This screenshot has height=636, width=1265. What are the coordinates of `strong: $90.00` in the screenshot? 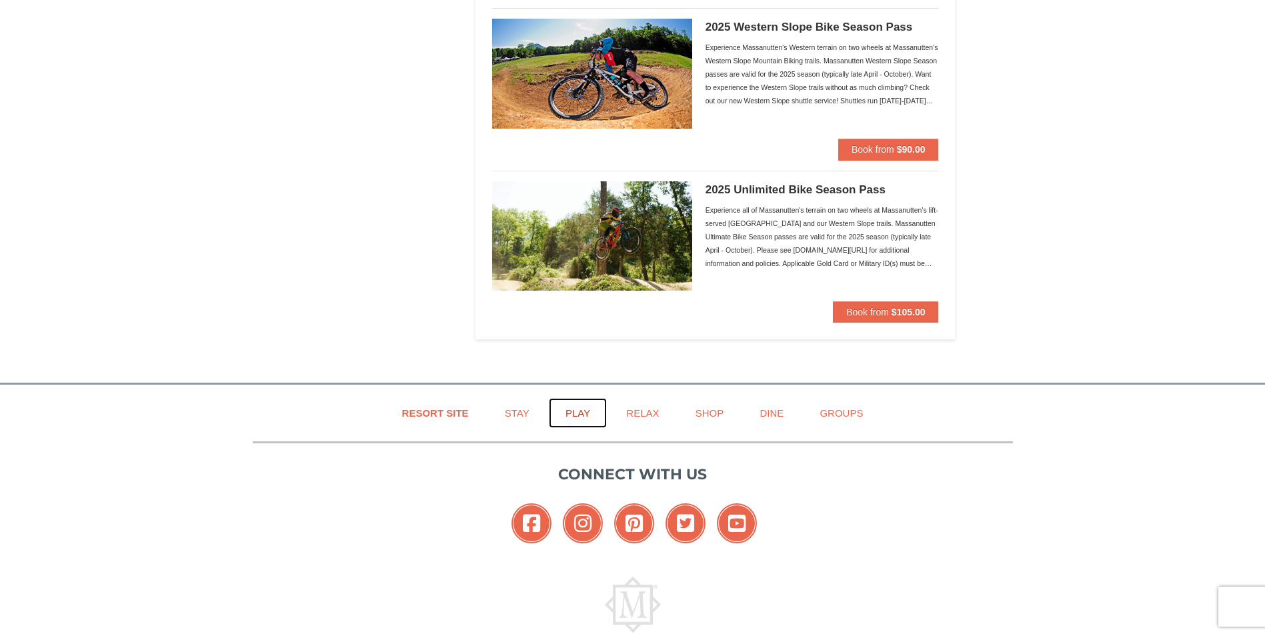 It's located at (911, 149).